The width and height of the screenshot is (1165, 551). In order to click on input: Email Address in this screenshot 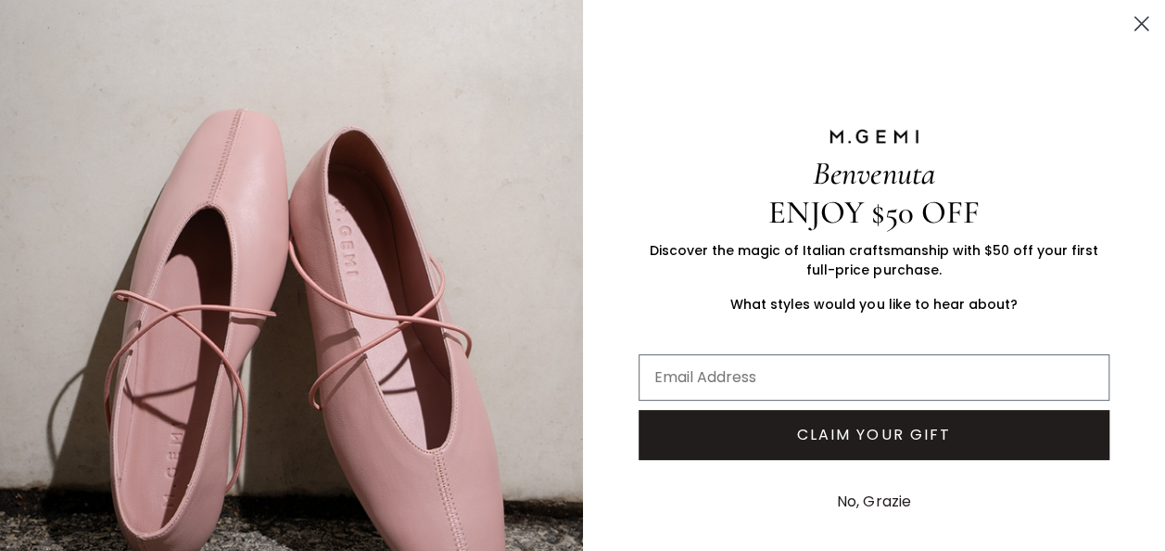, I will do `click(874, 377)`.